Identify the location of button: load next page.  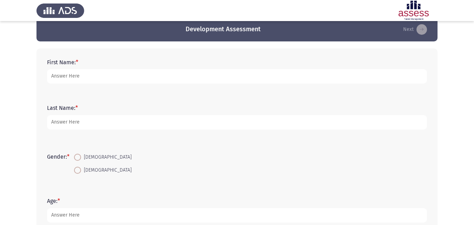
(415, 29).